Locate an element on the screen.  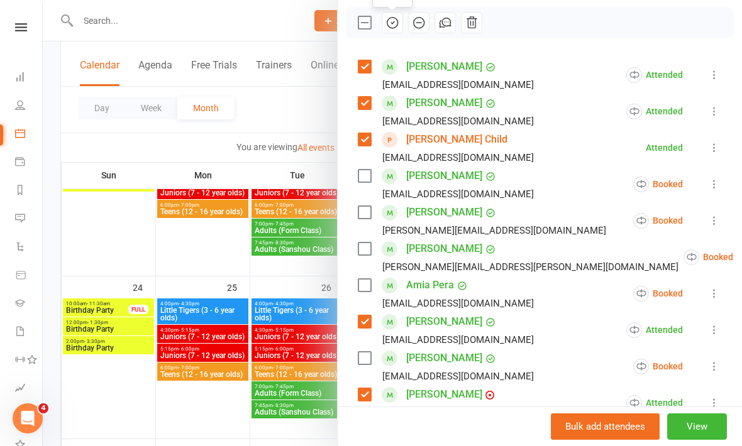
button: Bulk add attendees is located at coordinates (605, 427).